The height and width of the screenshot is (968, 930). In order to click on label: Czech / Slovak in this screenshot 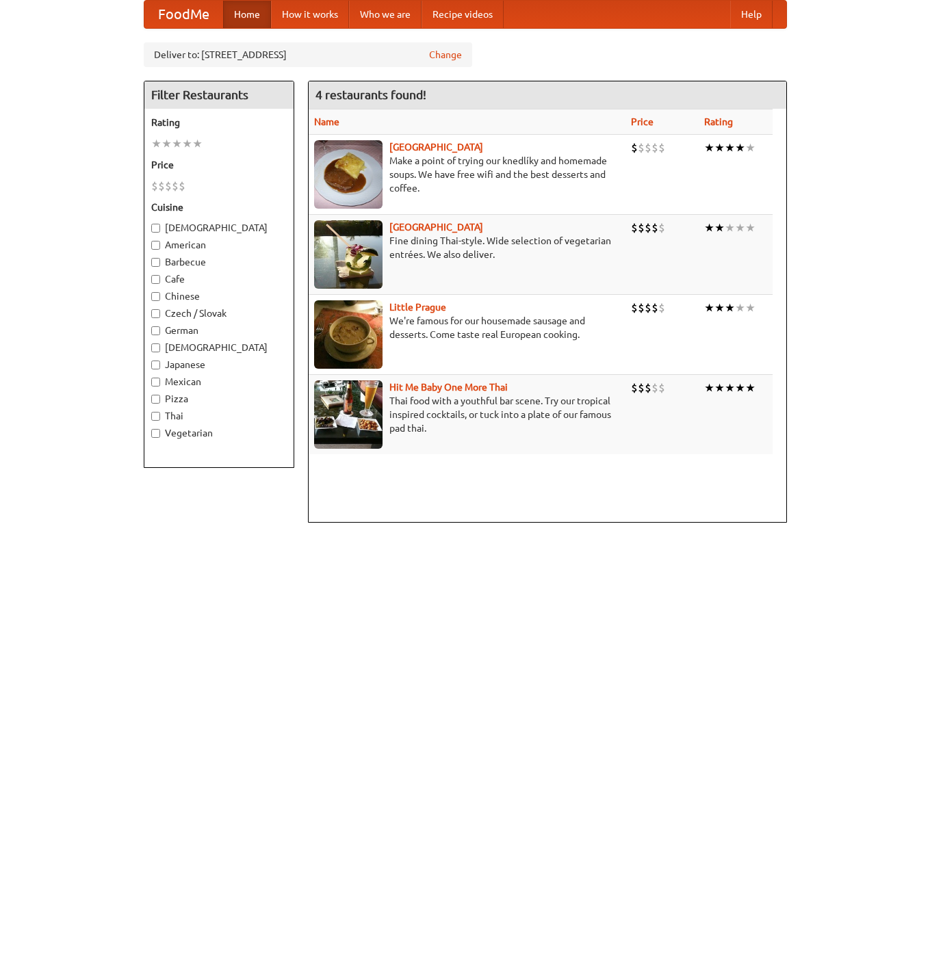, I will do `click(219, 313)`.